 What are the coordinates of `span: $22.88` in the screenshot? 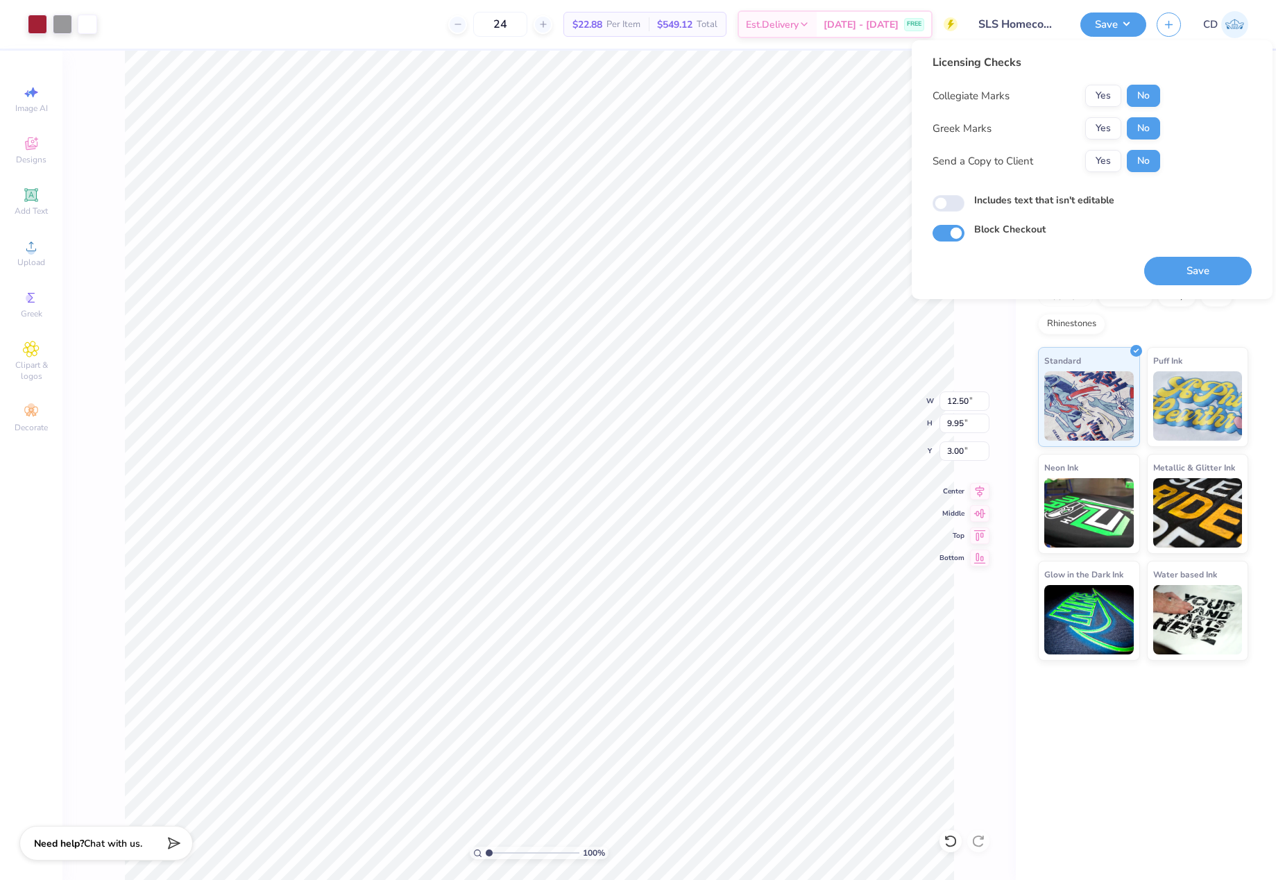 It's located at (587, 24).